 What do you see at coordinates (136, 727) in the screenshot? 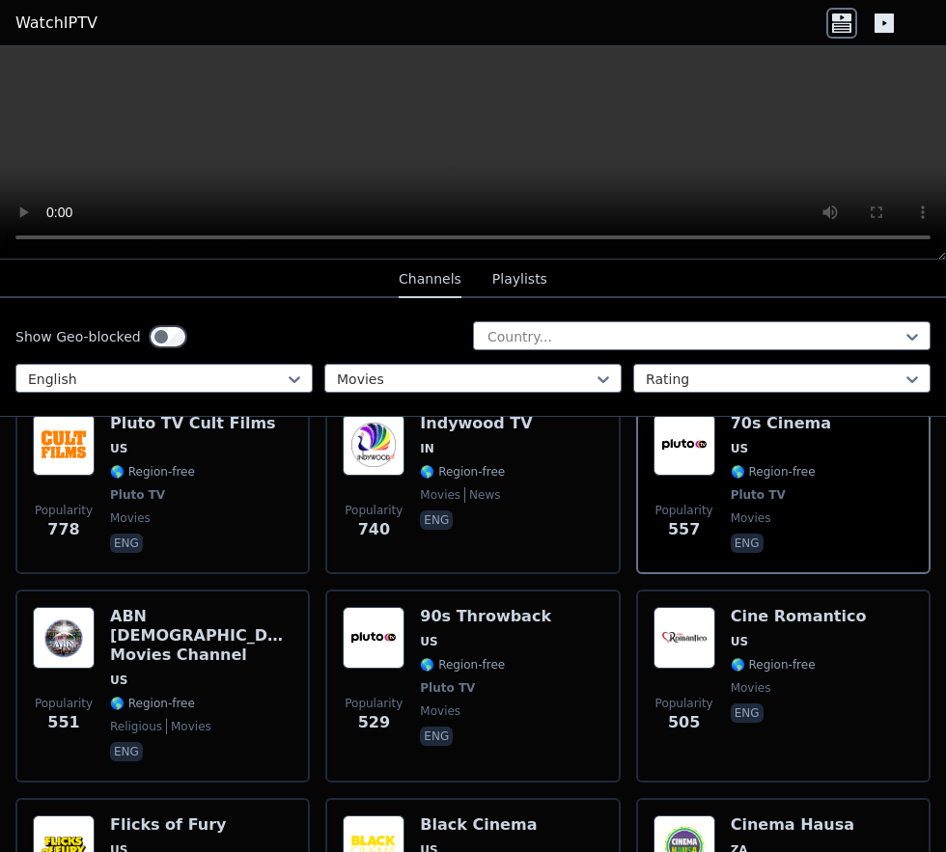
I see `span: religious` at bounding box center [136, 727].